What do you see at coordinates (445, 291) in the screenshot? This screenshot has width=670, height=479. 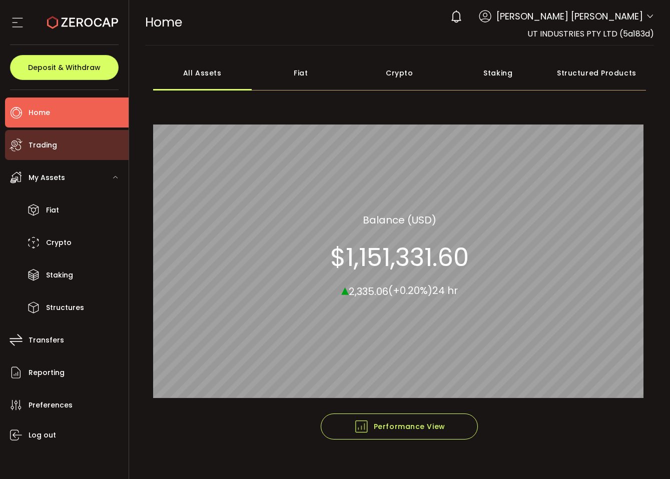 I see `span: 24 hr` at bounding box center [445, 291].